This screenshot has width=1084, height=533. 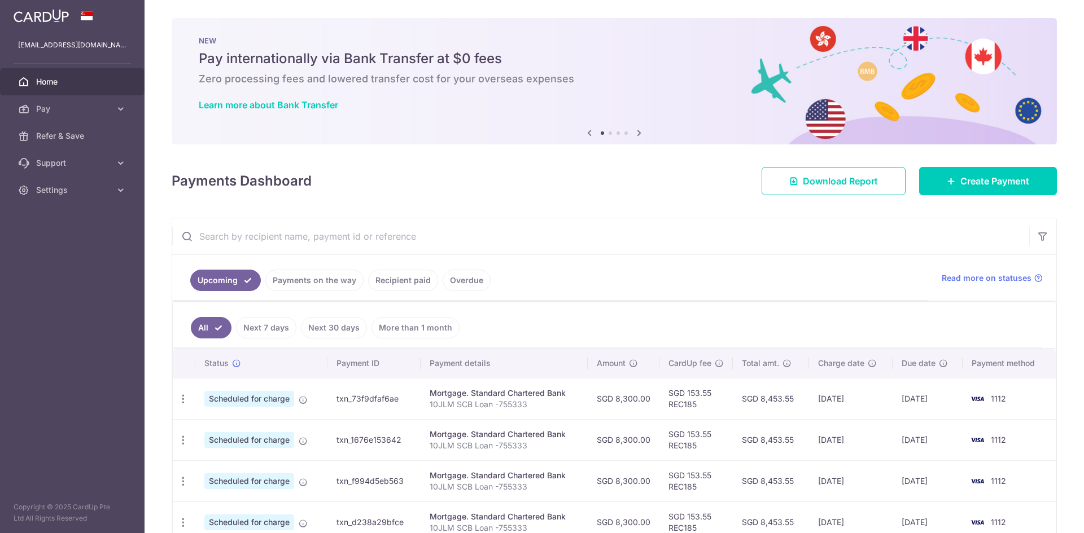 I want to click on a: Recipient paid, so click(x=403, y=281).